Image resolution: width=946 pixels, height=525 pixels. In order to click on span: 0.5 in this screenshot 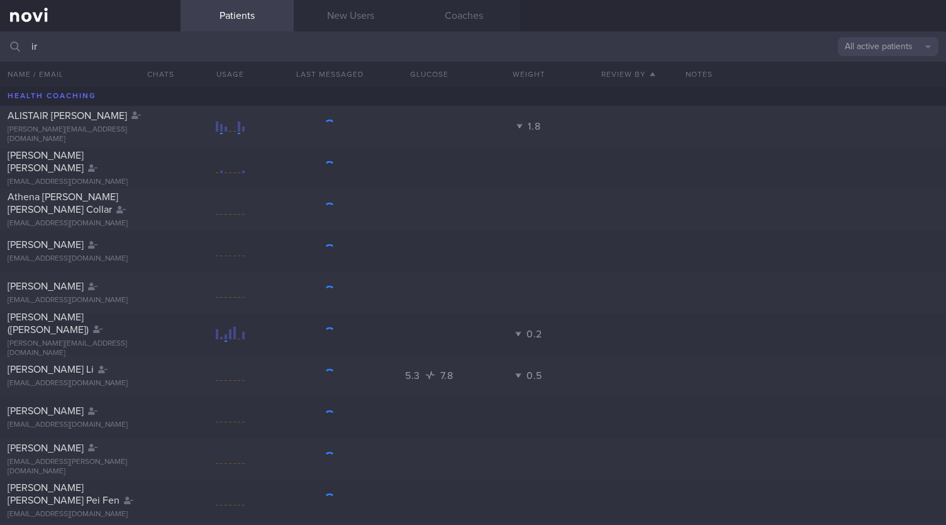, I will do `click(534, 376)`.